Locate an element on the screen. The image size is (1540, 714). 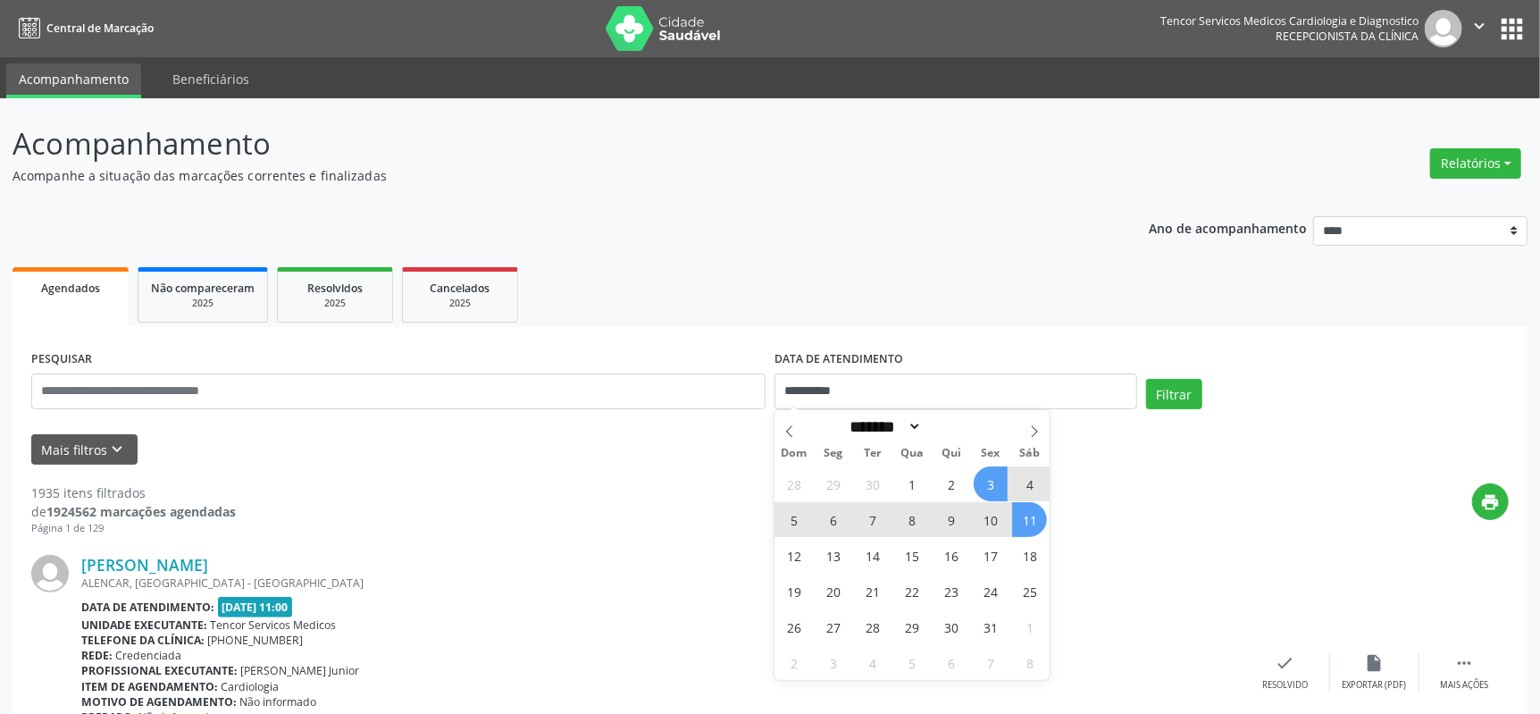
a: Central de Marcação is located at coordinates (83, 28).